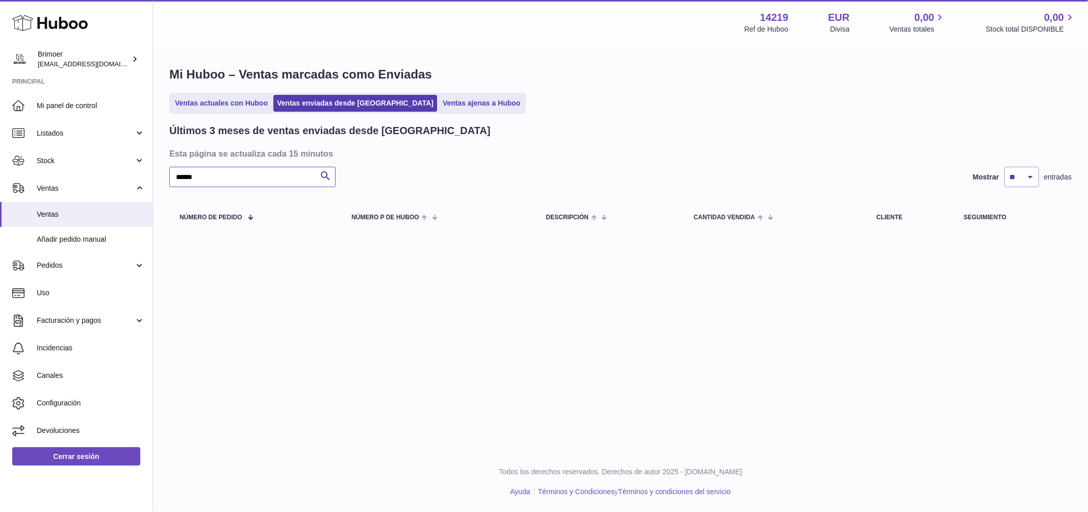 The width and height of the screenshot is (1088, 512). I want to click on span: Cantidad vendida, so click(724, 217).